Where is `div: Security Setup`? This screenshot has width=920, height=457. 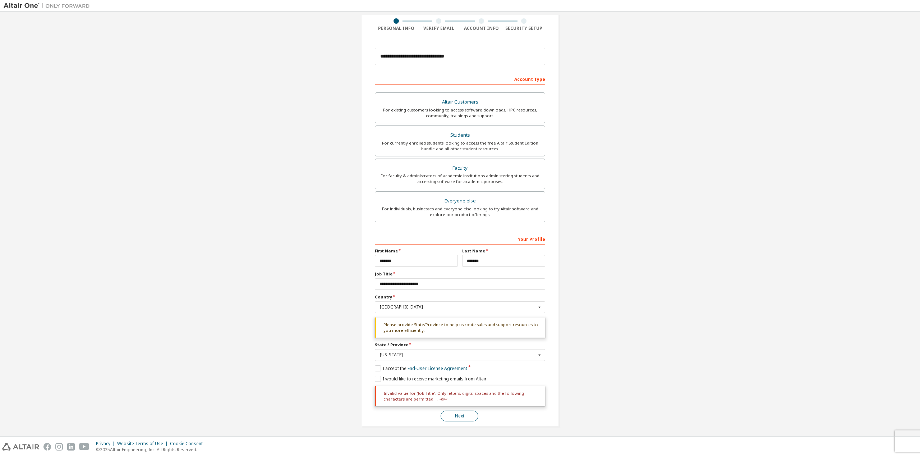
div: Security Setup is located at coordinates (524, 28).